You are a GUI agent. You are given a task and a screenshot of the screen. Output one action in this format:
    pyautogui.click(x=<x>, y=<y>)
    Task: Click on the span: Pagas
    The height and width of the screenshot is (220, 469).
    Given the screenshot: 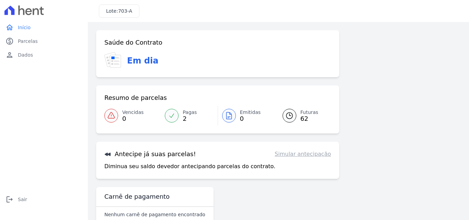 What is the action you would take?
    pyautogui.click(x=190, y=112)
    